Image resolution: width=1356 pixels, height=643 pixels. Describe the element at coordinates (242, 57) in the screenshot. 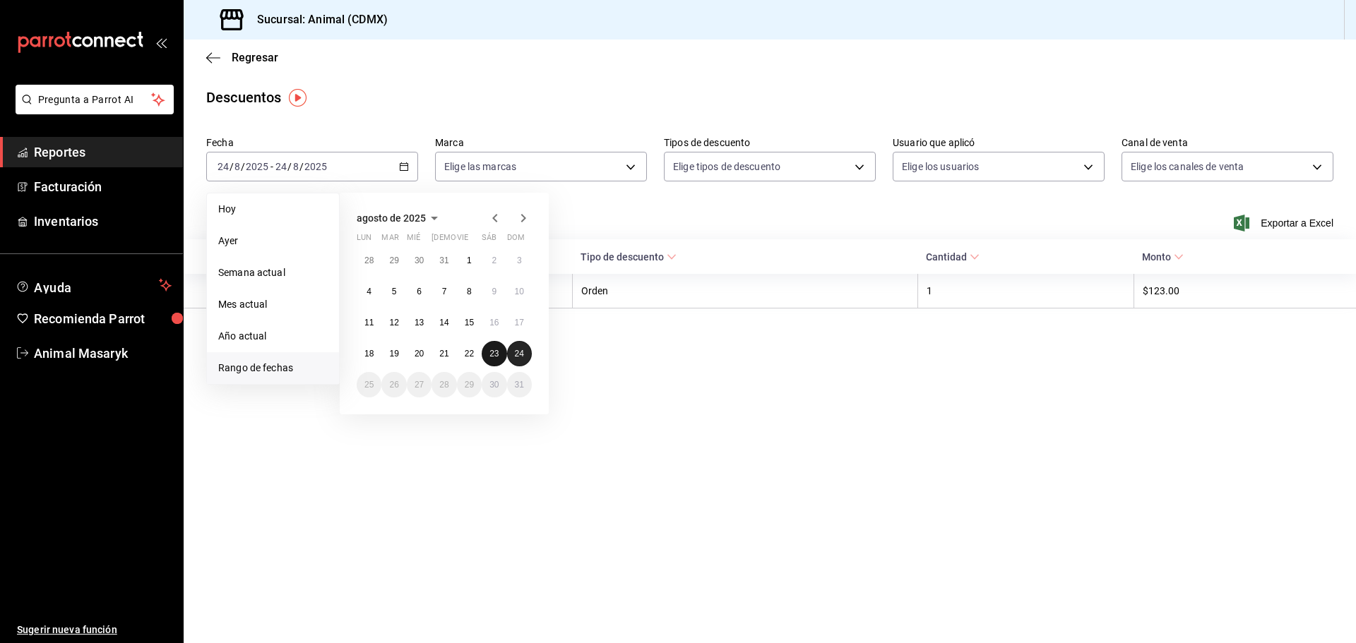

I see `button: Regresar` at that location.